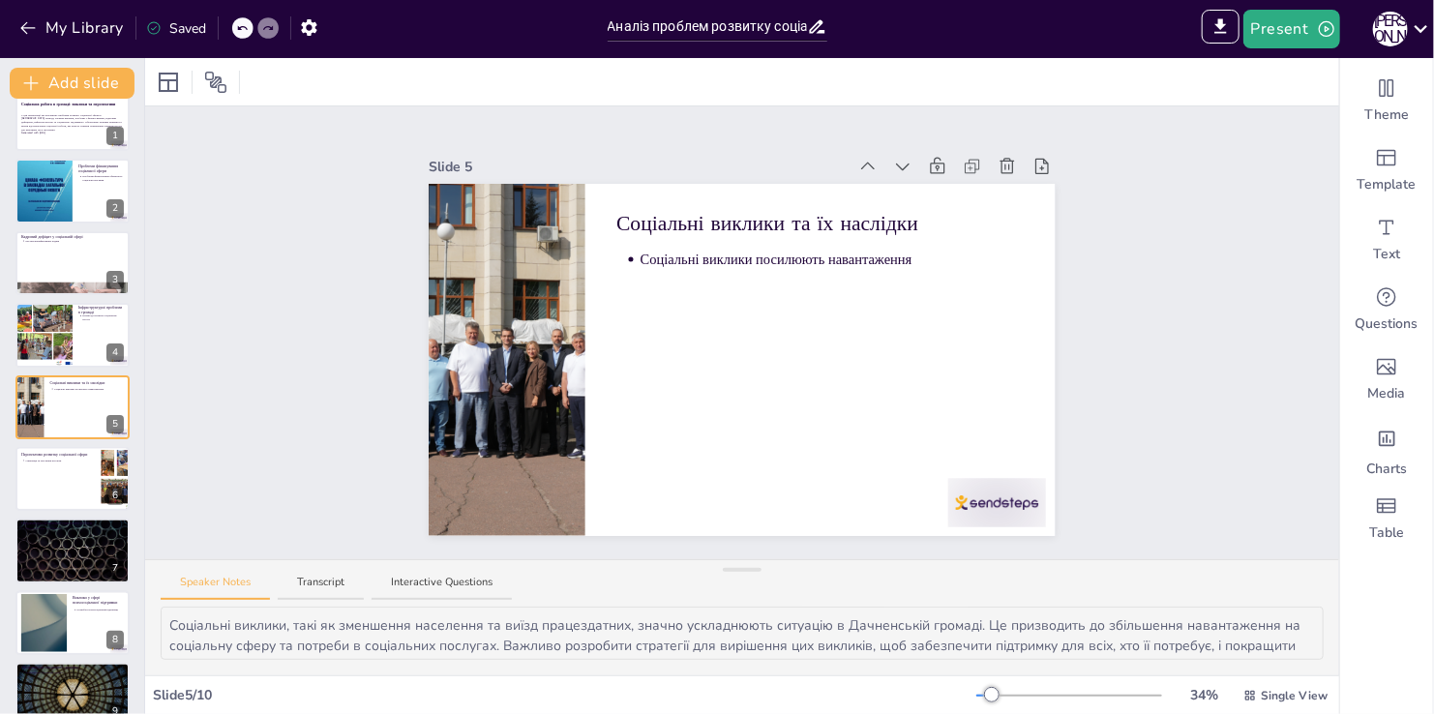  I want to click on div: Add a table, so click(1387, 519).